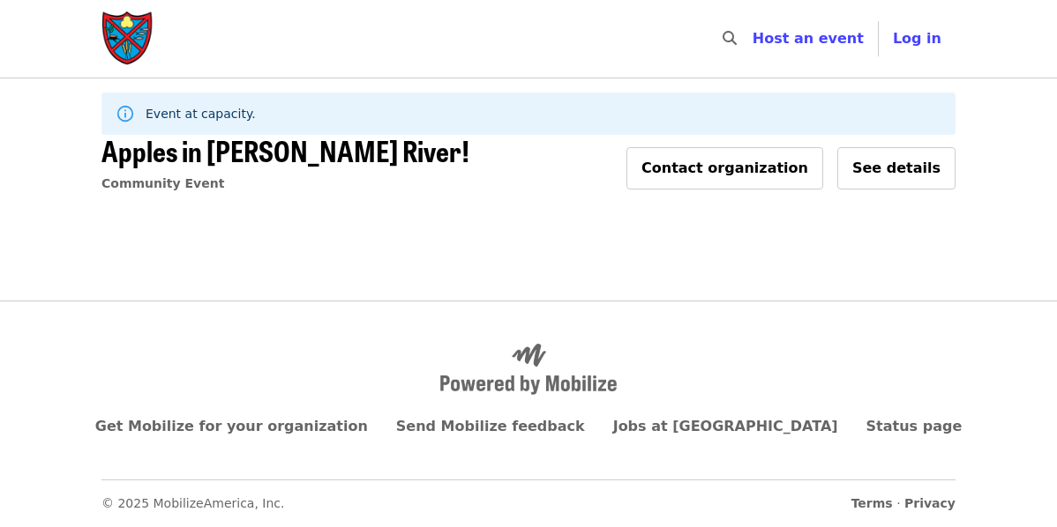 This screenshot has height=527, width=1057. What do you see at coordinates (754, 39) in the screenshot?
I see `input: Search` at bounding box center [754, 39].